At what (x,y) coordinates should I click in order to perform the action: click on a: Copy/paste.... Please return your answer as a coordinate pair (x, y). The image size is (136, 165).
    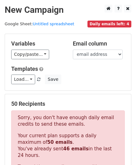
    Looking at the image, I should click on (30, 54).